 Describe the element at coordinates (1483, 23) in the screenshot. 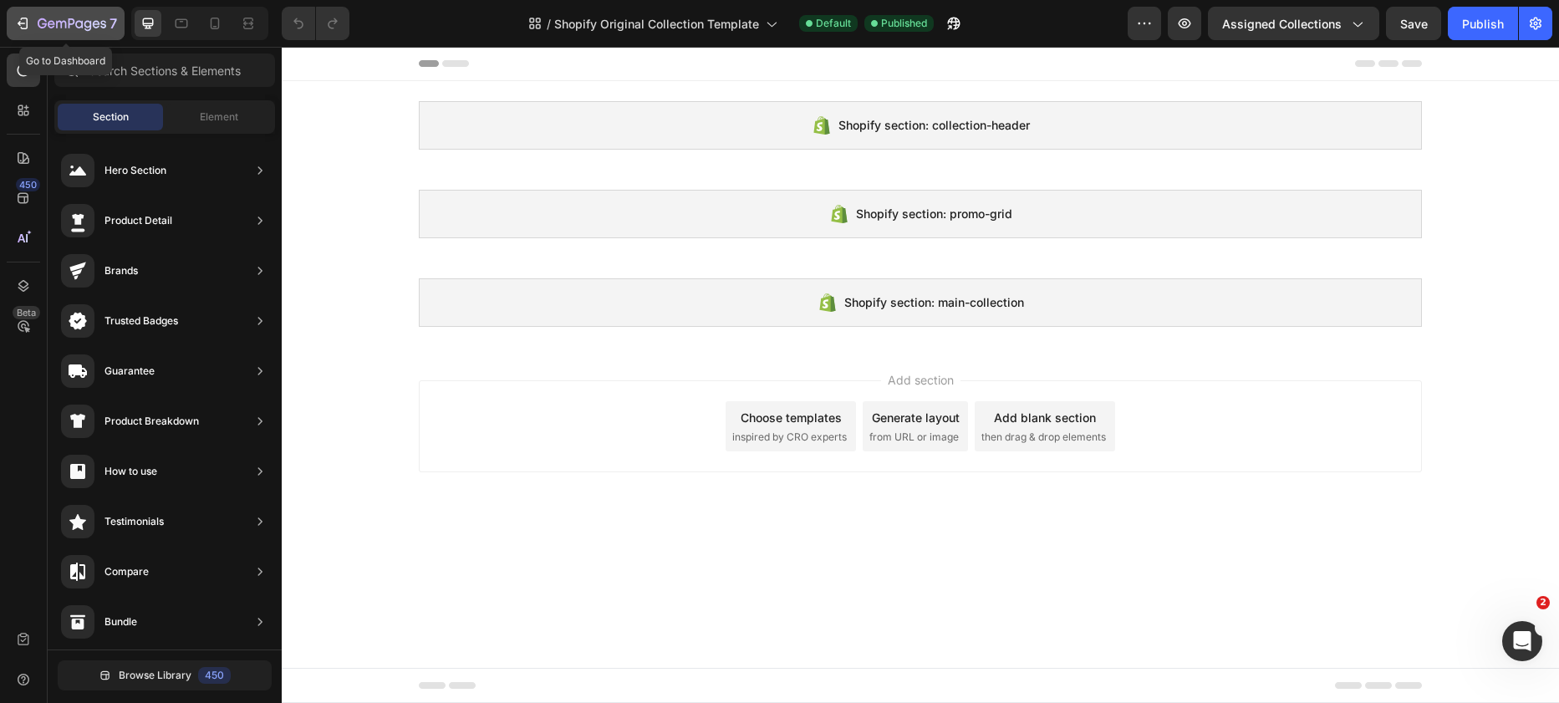

I see `button: Publish` at that location.